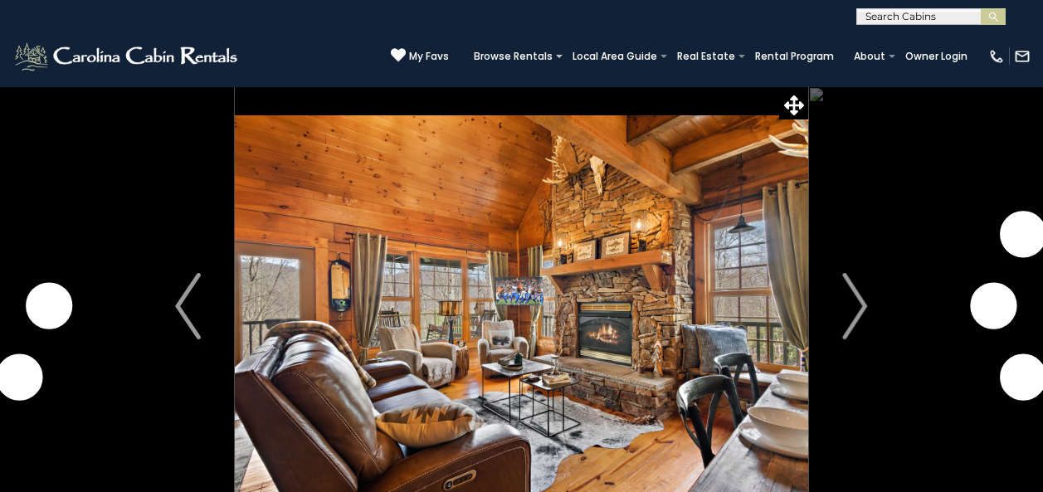 This screenshot has width=1043, height=492. Describe the element at coordinates (429, 56) in the screenshot. I see `span: My Favs` at that location.